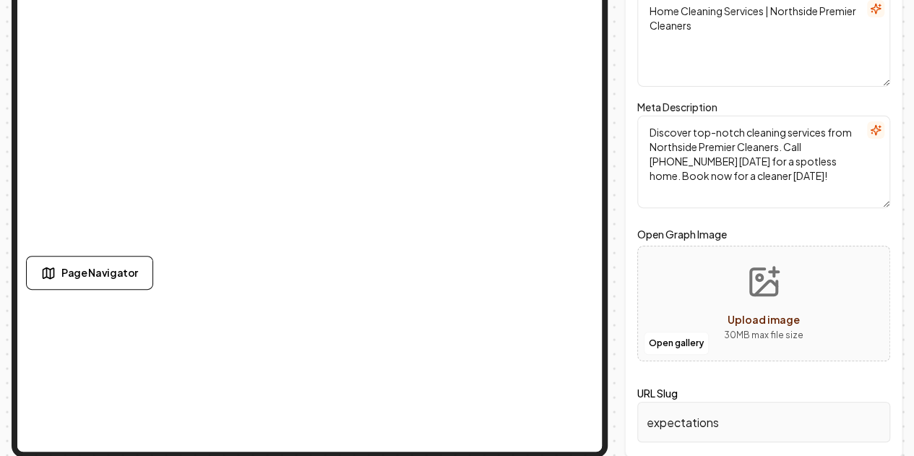 The width and height of the screenshot is (914, 456). Describe the element at coordinates (764, 234) in the screenshot. I see `label: Open Graph Image` at that location.